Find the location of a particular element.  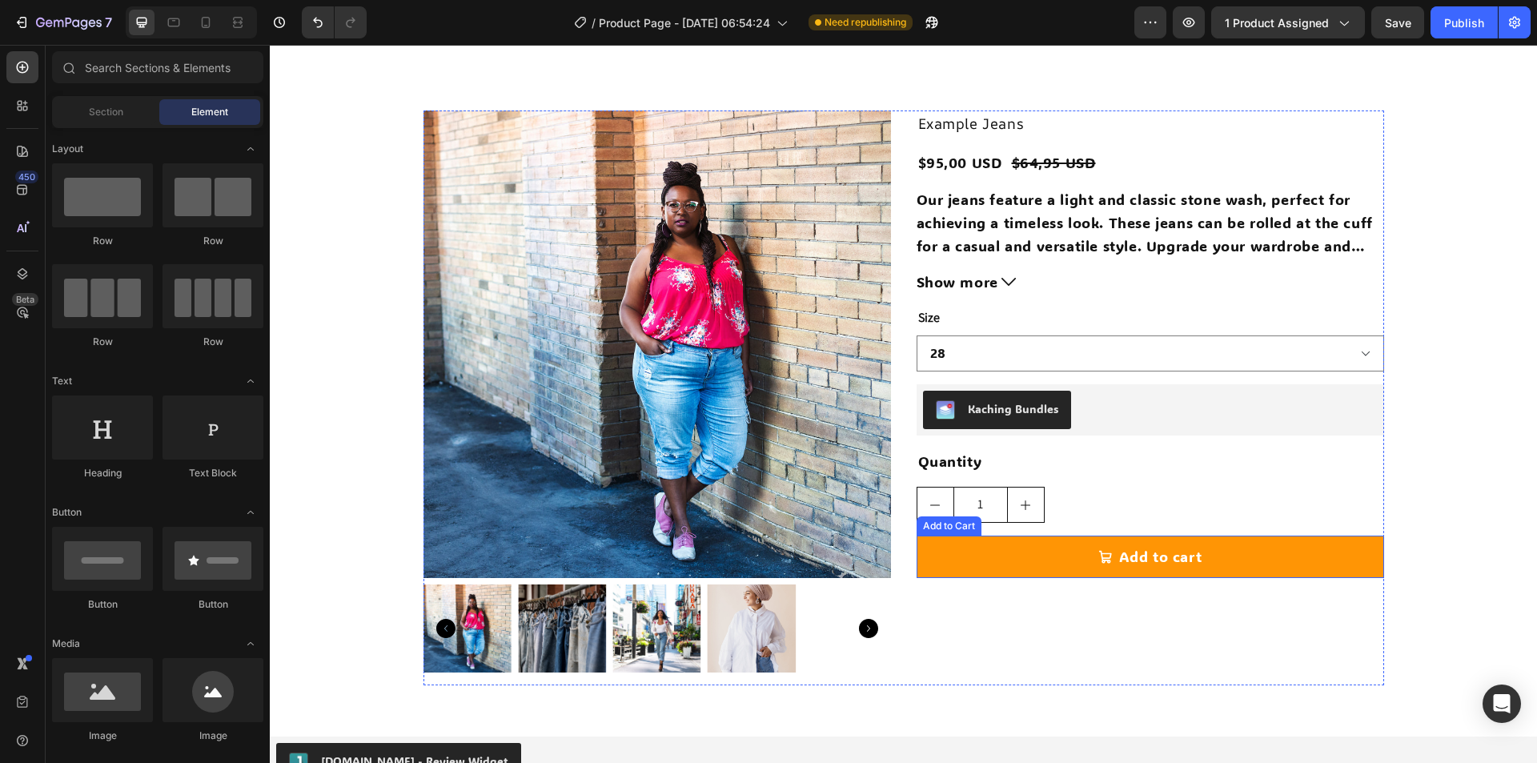

div: Quantity is located at coordinates (881, 416).